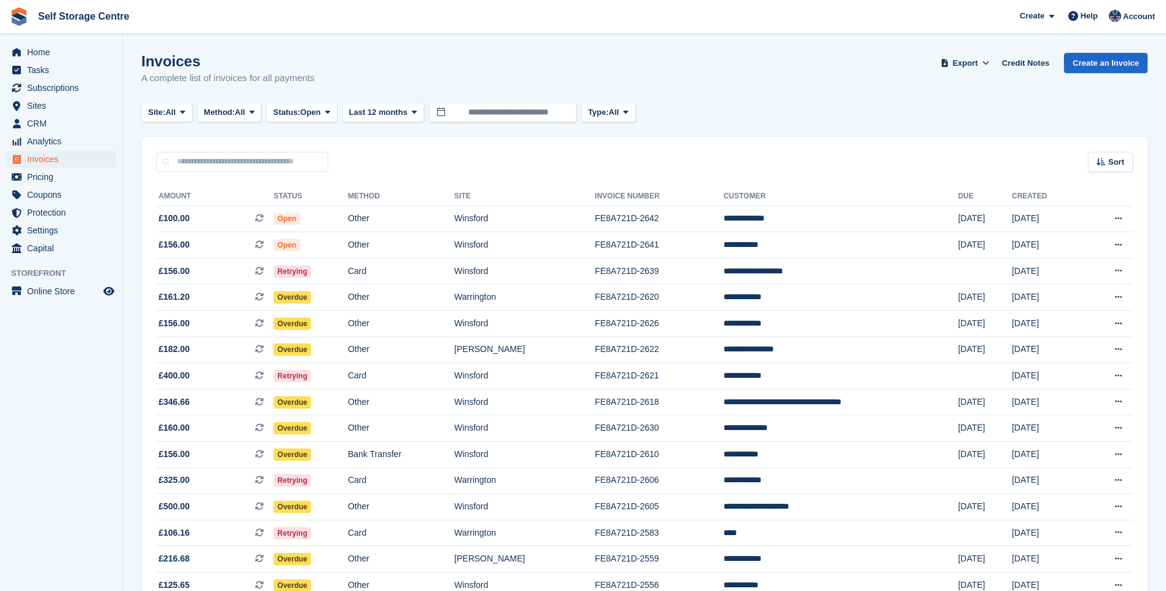  I want to click on th: Created, so click(1047, 197).